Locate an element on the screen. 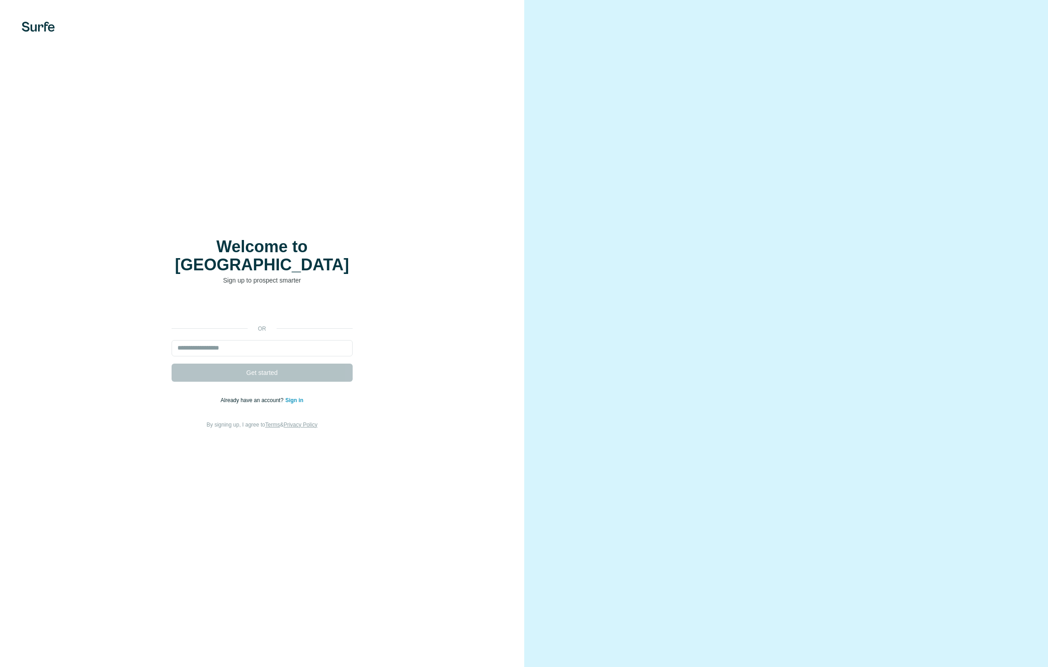  img: Surfe's logo is located at coordinates (38, 27).